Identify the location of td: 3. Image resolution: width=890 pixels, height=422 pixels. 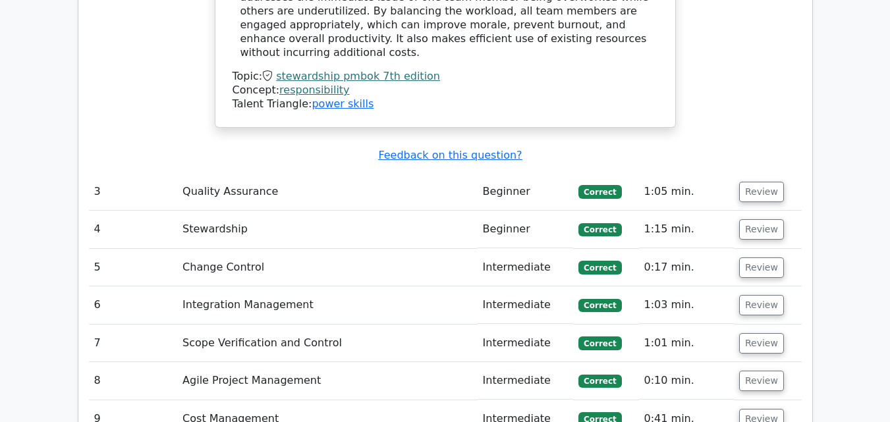
(133, 192).